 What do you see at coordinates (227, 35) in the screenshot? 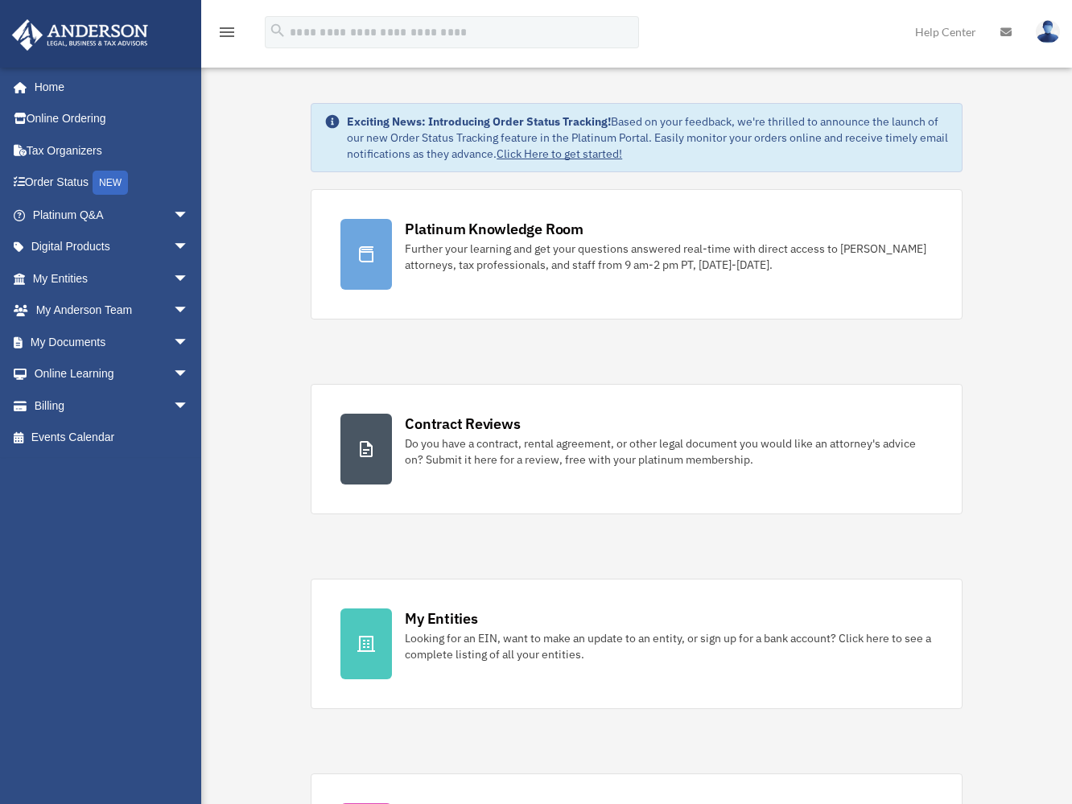
I see `a: menu` at bounding box center [227, 35].